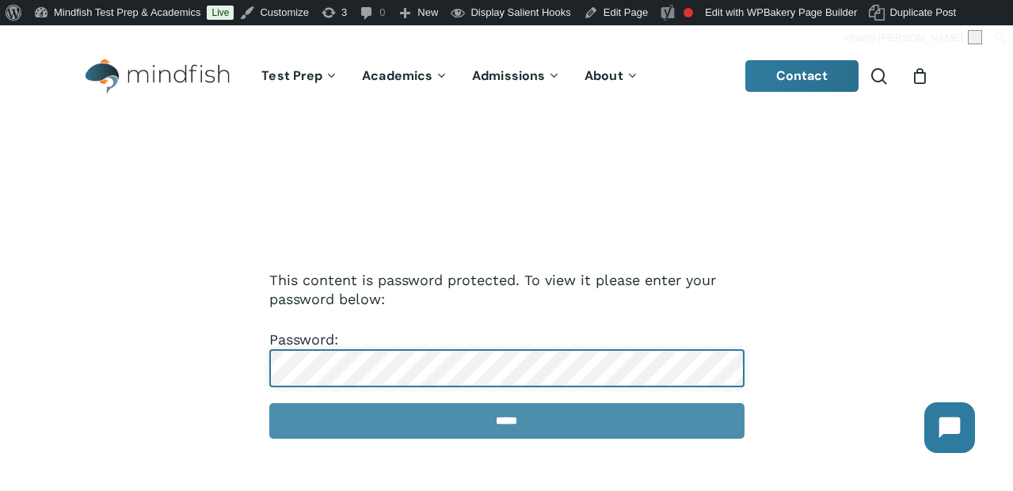  What do you see at coordinates (914, 38) in the screenshot?
I see `a: Howdy,` at bounding box center [914, 38].